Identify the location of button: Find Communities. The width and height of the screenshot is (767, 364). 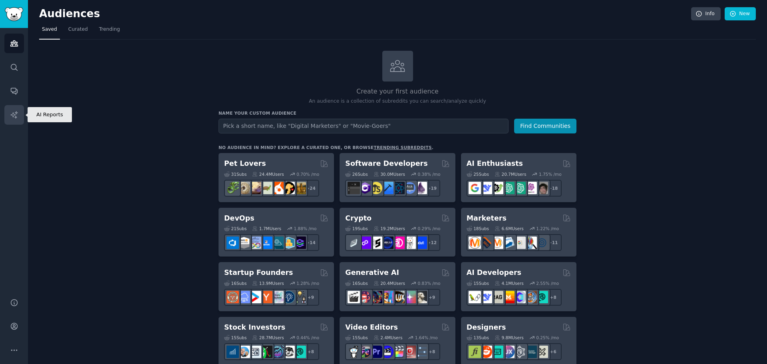
(545, 126).